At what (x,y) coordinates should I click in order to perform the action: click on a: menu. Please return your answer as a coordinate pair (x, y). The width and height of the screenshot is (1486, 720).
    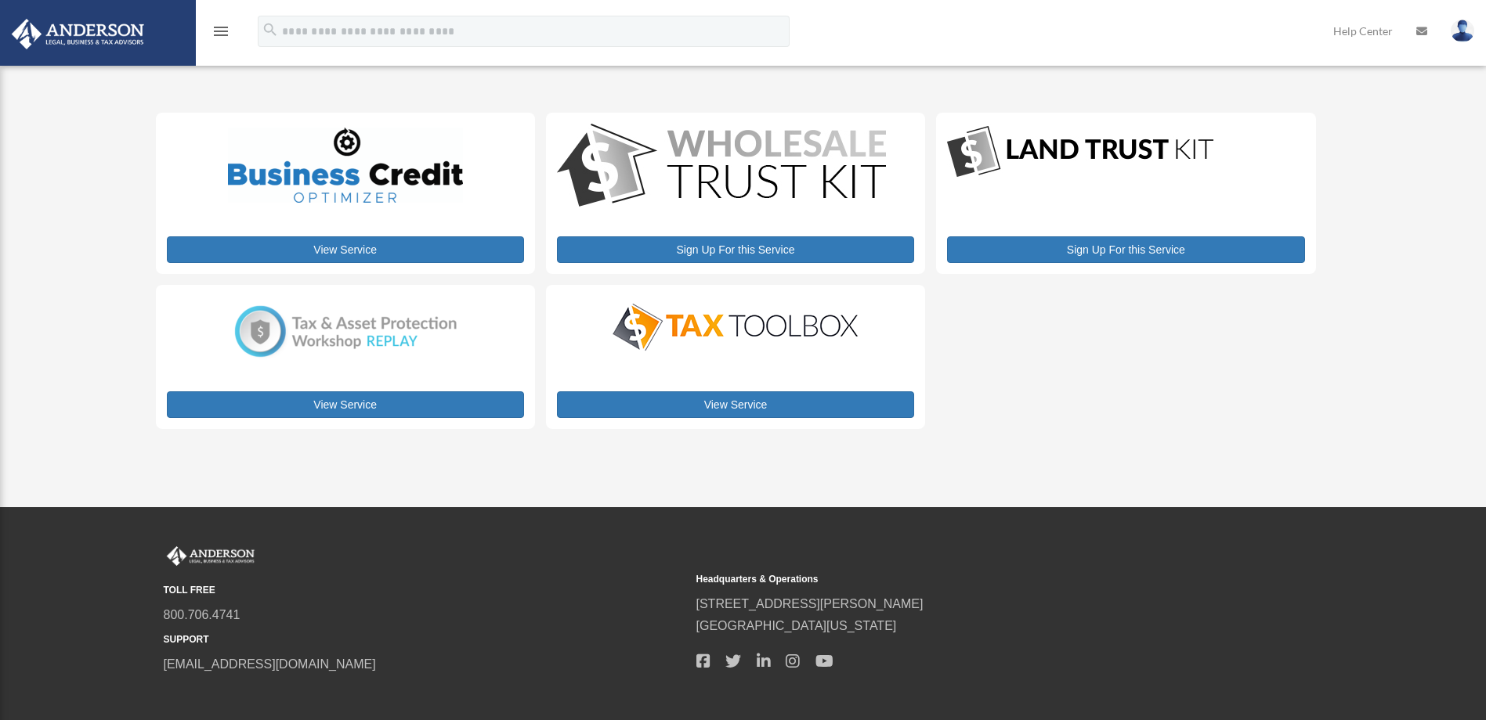
    Looking at the image, I should click on (221, 34).